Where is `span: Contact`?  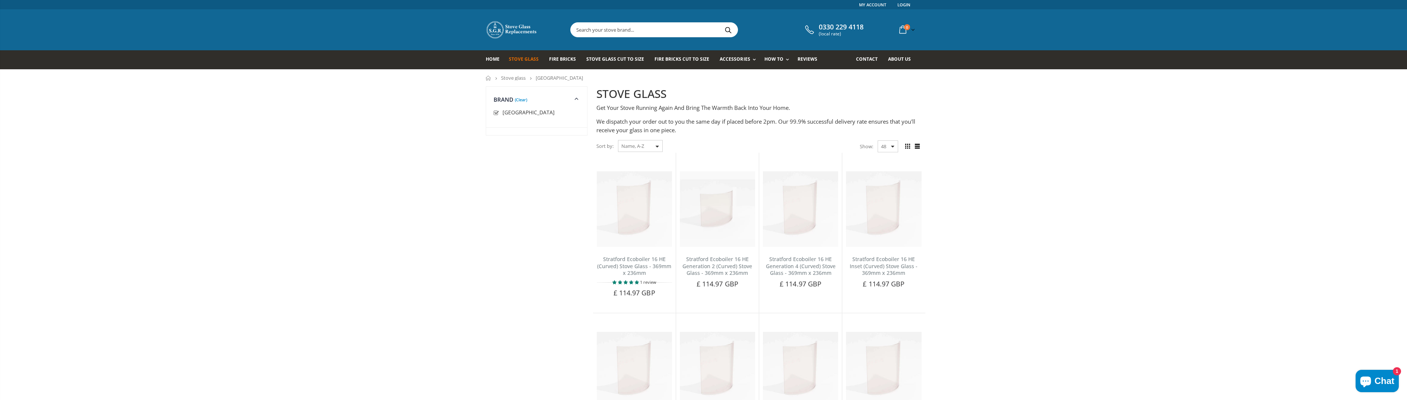
span: Contact is located at coordinates (867, 59).